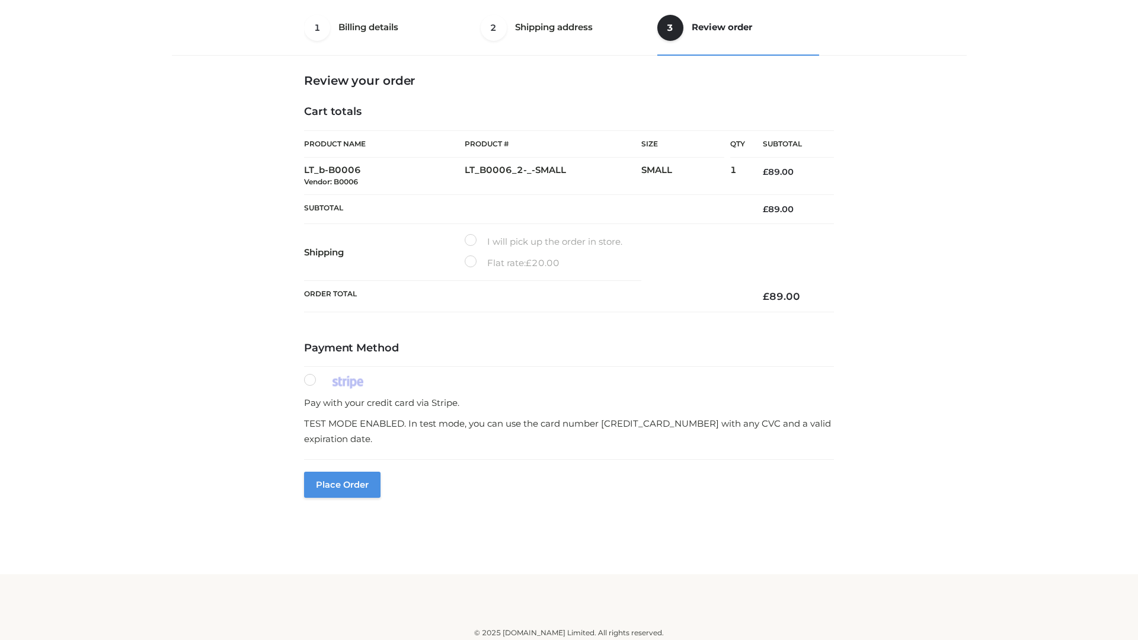 Image resolution: width=1138 pixels, height=640 pixels. Describe the element at coordinates (569, 403) in the screenshot. I see `p: Pay with your credit card via Stripe.` at that location.